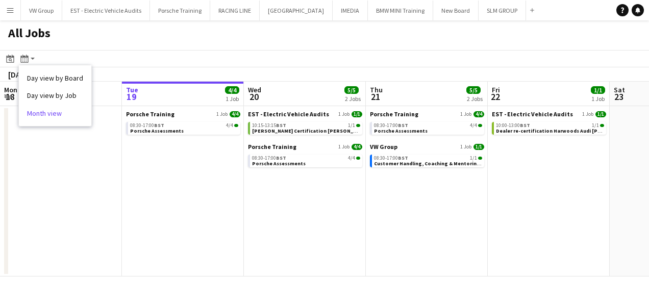 This screenshot has width=649, height=303. What do you see at coordinates (620, 90) in the screenshot?
I see `span: Sat` at bounding box center [620, 90].